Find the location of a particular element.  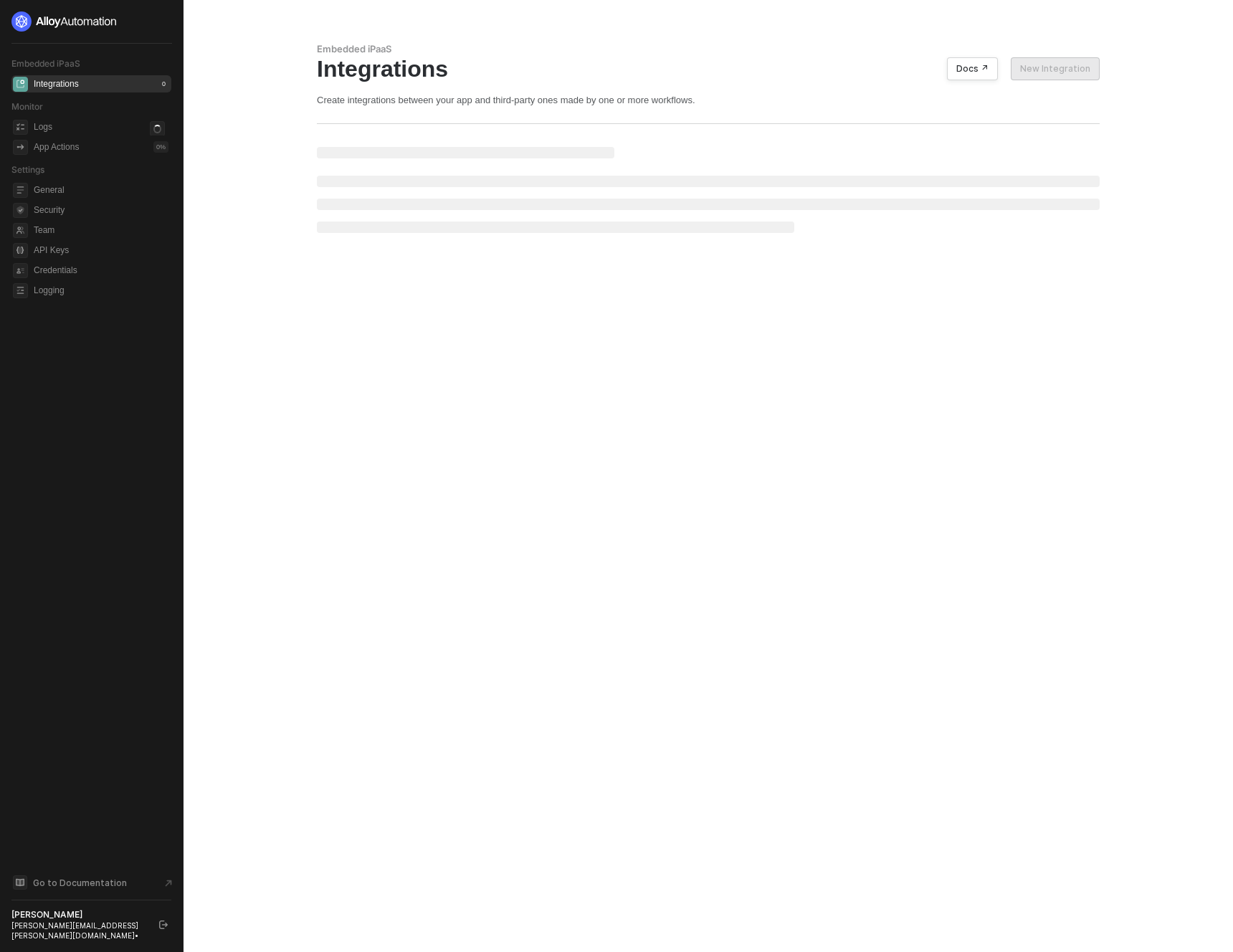

span: document-arrow is located at coordinates (168, 883).